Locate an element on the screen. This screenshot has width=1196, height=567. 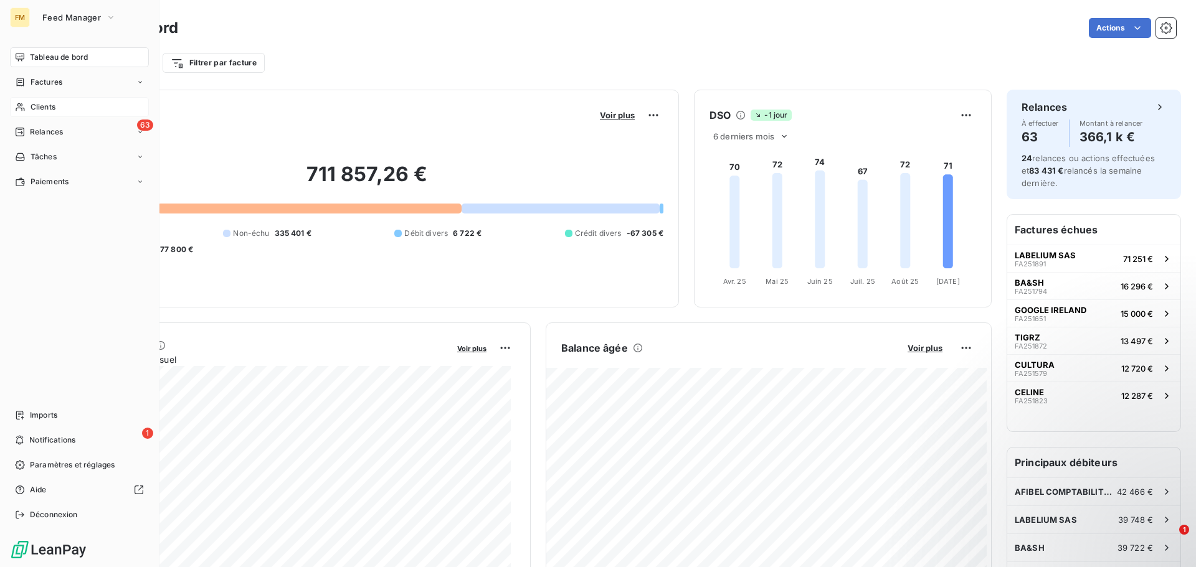
div: FM is located at coordinates (20, 17).